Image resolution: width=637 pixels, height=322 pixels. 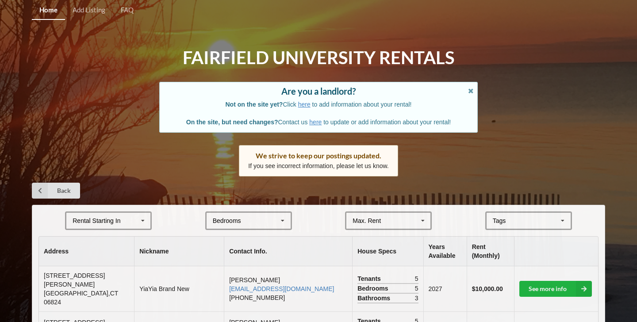 What do you see at coordinates (375, 298) in the screenshot?
I see `span: Bathrooms` at bounding box center [375, 298].